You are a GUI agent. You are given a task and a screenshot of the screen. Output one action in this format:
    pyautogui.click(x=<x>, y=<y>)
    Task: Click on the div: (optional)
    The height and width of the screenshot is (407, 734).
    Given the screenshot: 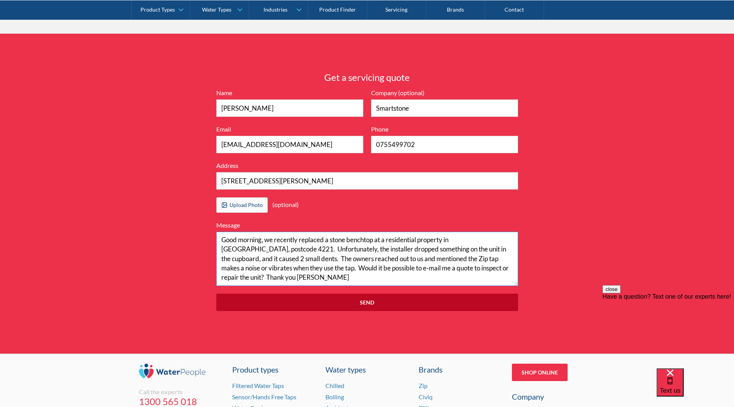 What is the action you would take?
    pyautogui.click(x=285, y=205)
    